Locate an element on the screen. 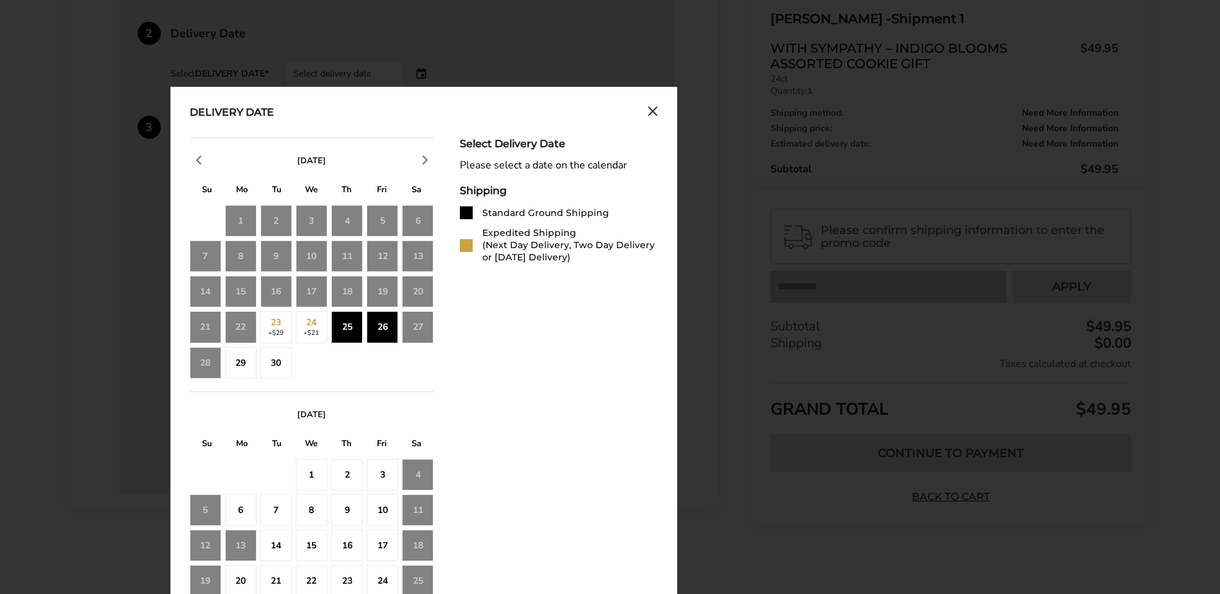  button: Close calendar is located at coordinates (653, 113).